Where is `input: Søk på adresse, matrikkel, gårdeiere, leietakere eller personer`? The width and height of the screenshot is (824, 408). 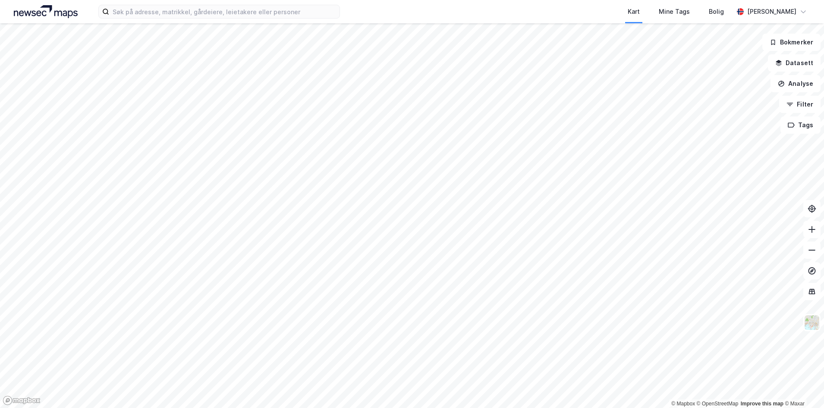 input: Søk på adresse, matrikkel, gårdeiere, leietakere eller personer is located at coordinates (224, 12).